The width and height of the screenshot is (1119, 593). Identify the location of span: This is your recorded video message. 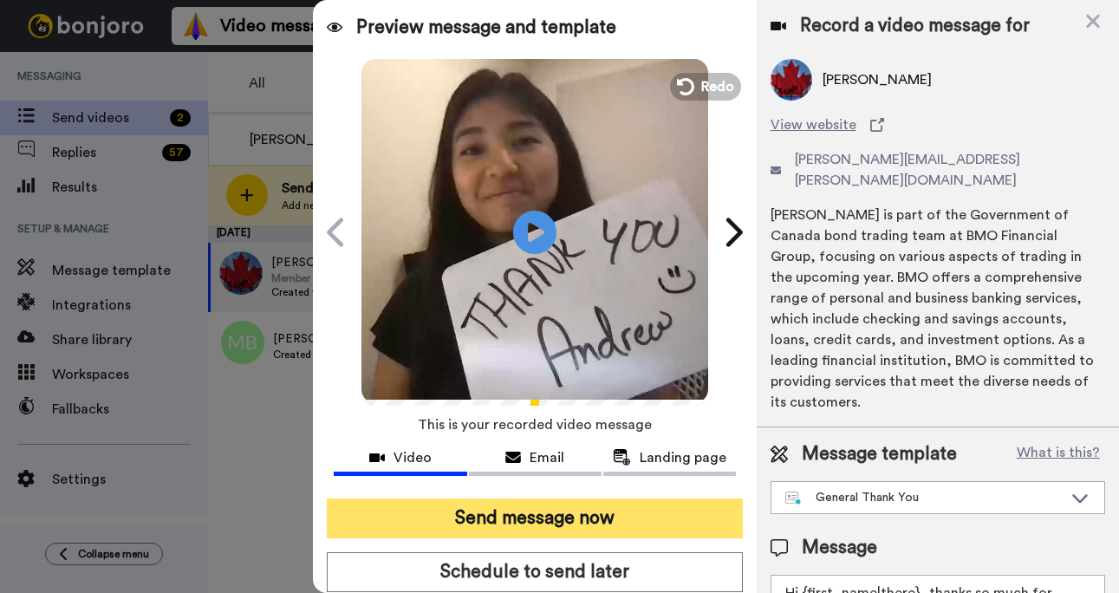
(535, 425).